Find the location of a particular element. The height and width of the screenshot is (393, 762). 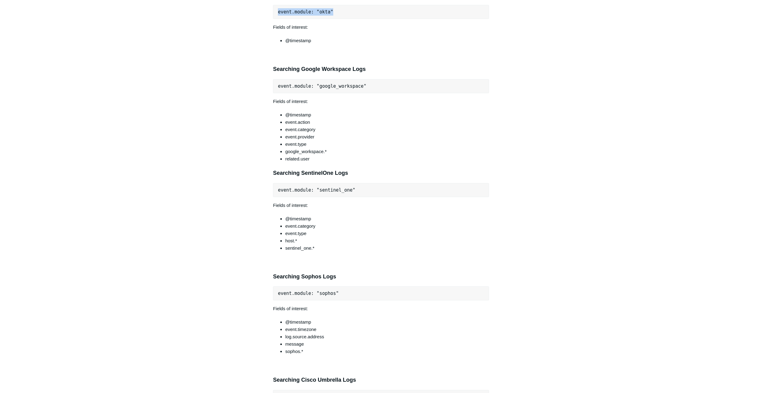

pre: event.module: "google_workspace" is located at coordinates (381, 86).